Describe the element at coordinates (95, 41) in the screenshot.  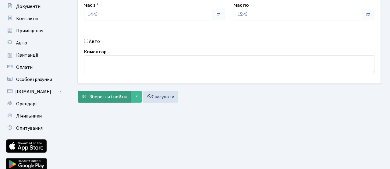
I see `label: Авто` at that location.